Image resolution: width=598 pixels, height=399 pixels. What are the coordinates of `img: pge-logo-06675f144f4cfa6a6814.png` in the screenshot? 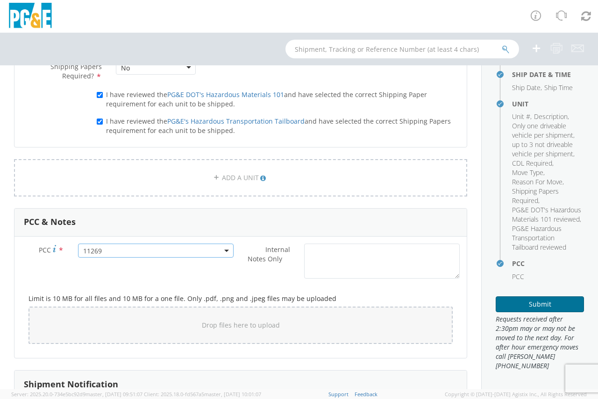 It's located at (30, 16).